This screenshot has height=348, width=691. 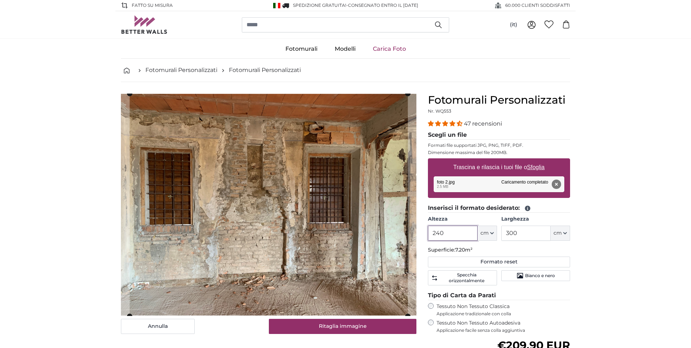 I want to click on span: Applicazione facile senza colla aggiuntiva, so click(x=503, y=330).